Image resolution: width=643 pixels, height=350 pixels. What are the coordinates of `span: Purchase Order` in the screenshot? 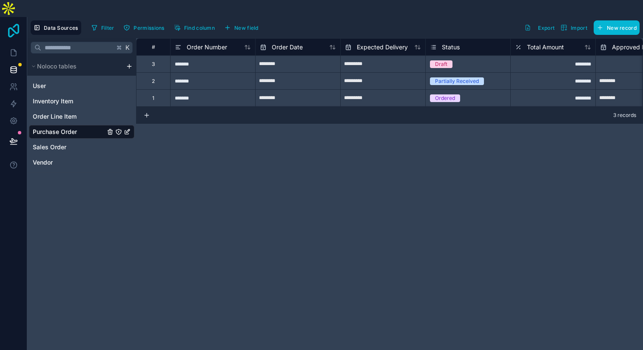 It's located at (55, 132).